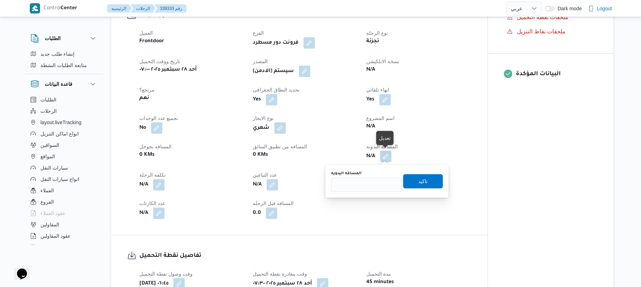  Describe the element at coordinates (64, 236) in the screenshot. I see `button: عقود المقاولين` at that location.